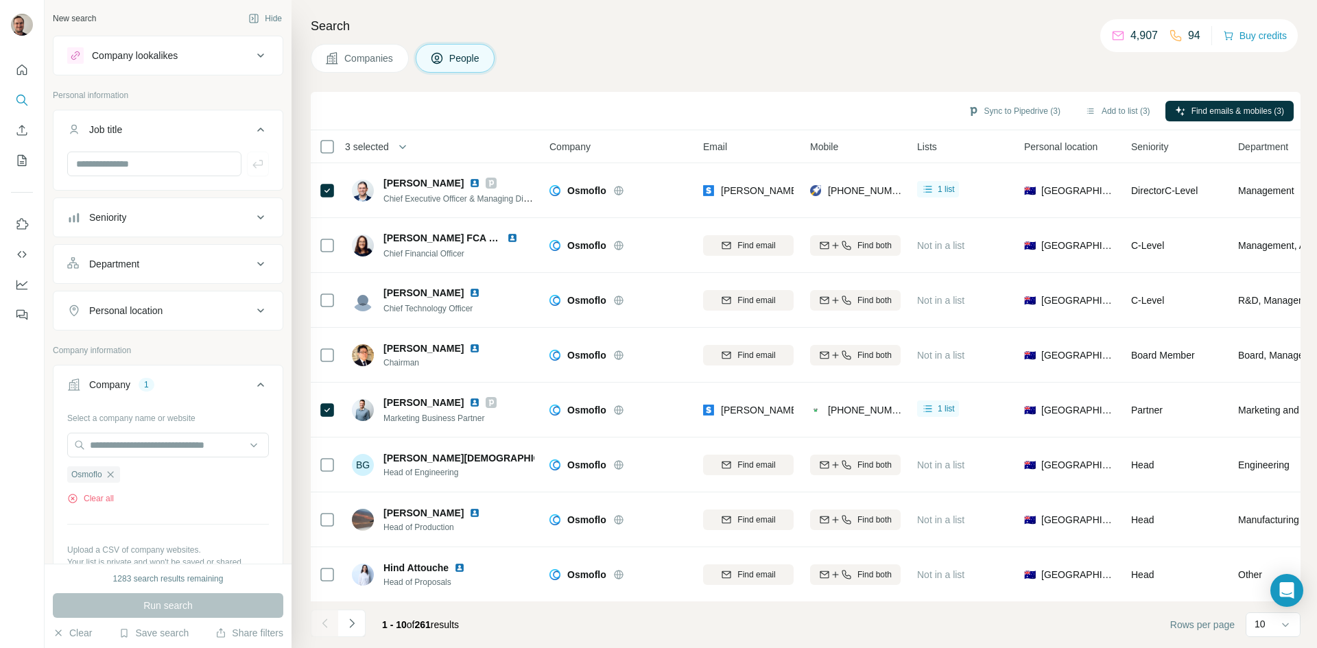  What do you see at coordinates (22, 130) in the screenshot?
I see `button: Enrich CSV` at bounding box center [22, 130].